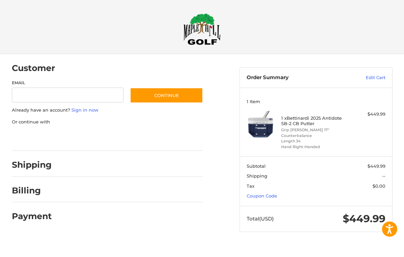 This screenshot has width=404, height=257. Describe the element at coordinates (315, 147) in the screenshot. I see `li: Hand Right-Handed` at that location.